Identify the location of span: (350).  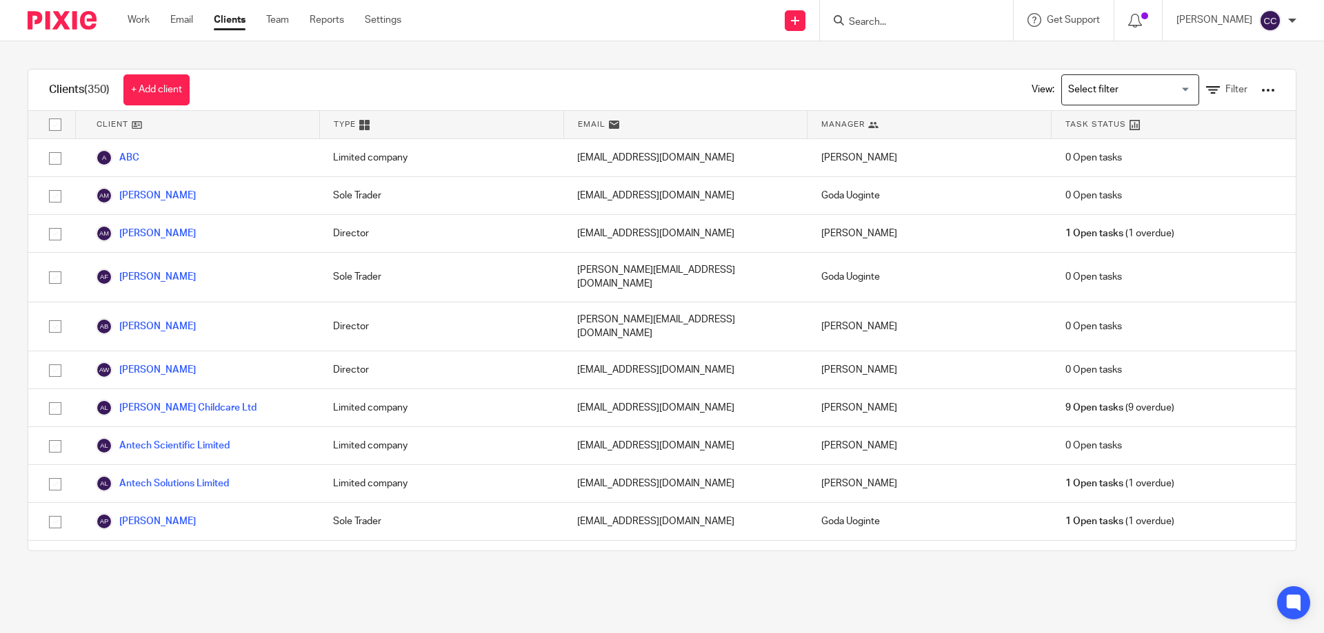
(97, 90).